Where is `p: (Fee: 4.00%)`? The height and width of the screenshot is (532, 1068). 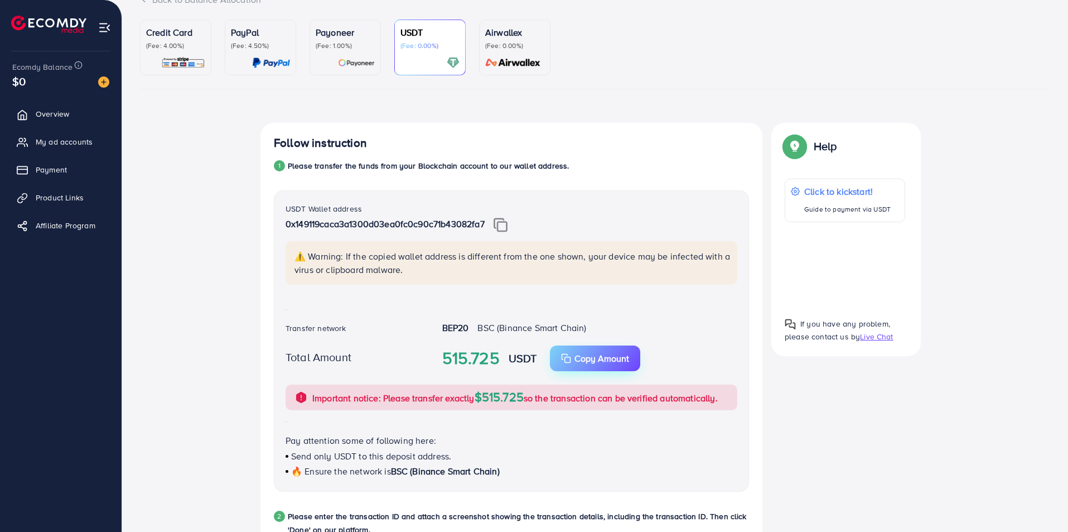
p: (Fee: 4.00%) is located at coordinates (176, 46).